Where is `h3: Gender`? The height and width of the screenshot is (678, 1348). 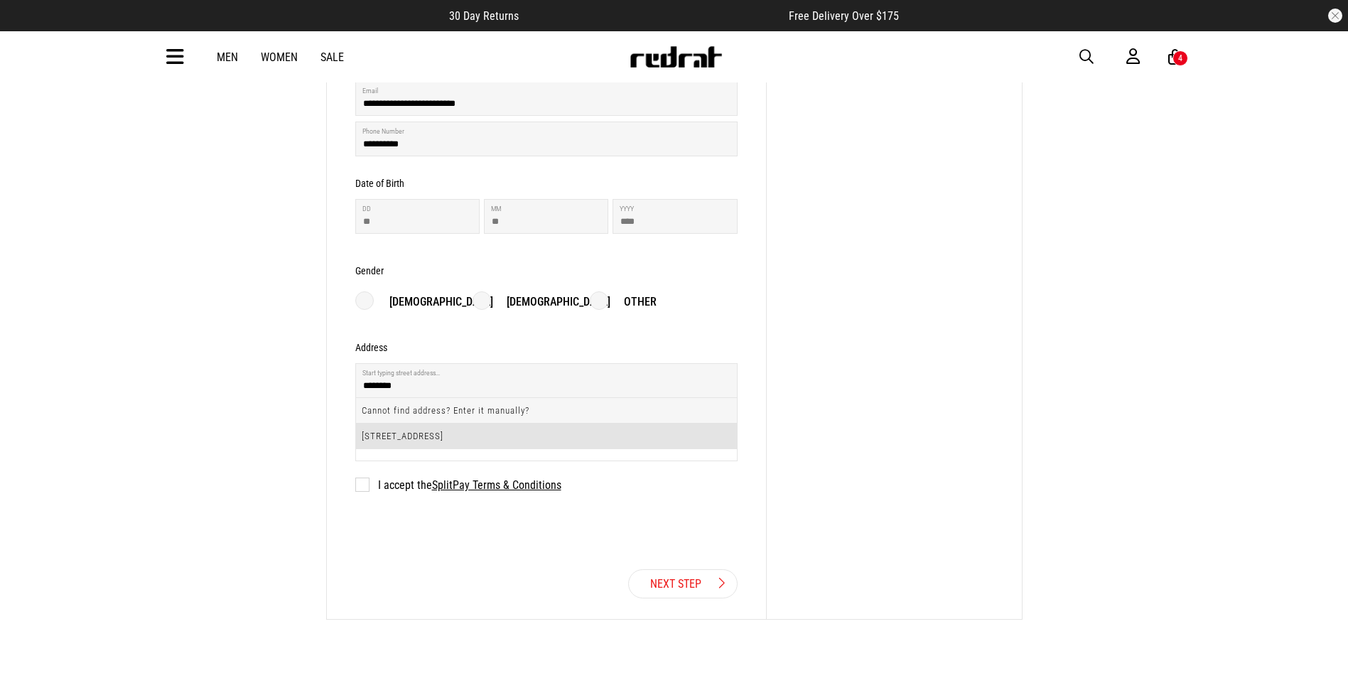 h3: Gender is located at coordinates (370, 271).